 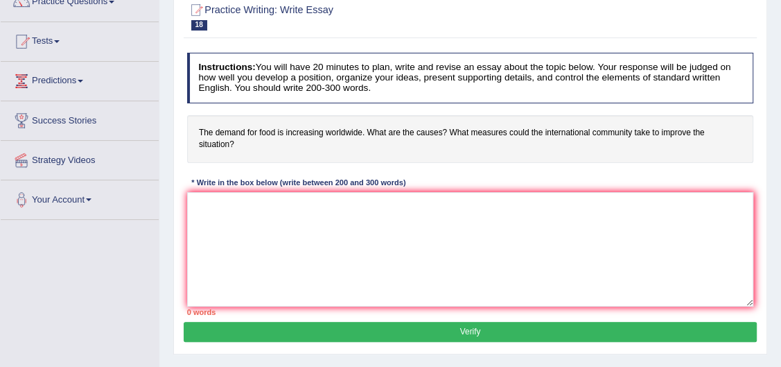 What do you see at coordinates (471, 312) in the screenshot?
I see `div: 0 words` at bounding box center [471, 312].